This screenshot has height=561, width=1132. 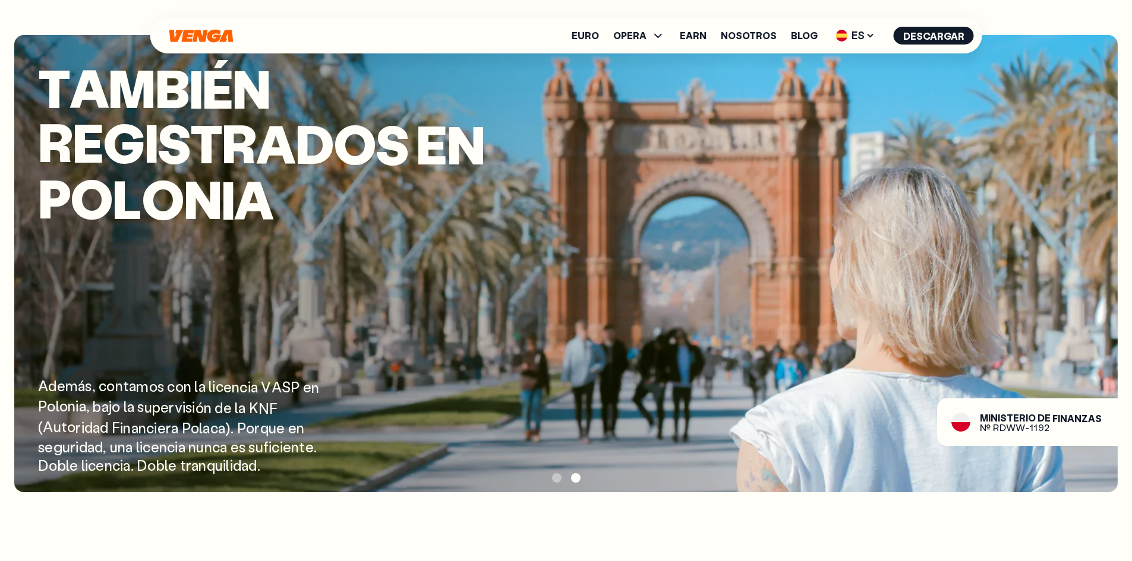 I want to click on span: m, so click(x=131, y=87).